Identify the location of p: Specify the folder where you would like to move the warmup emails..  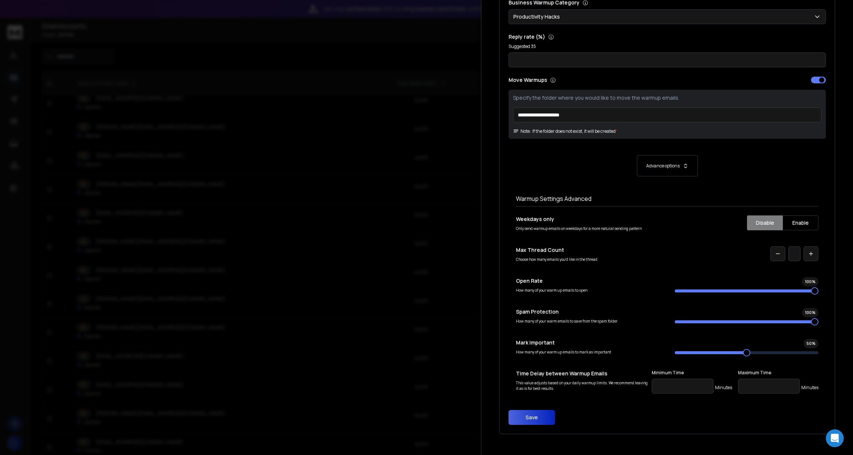
(667, 98).